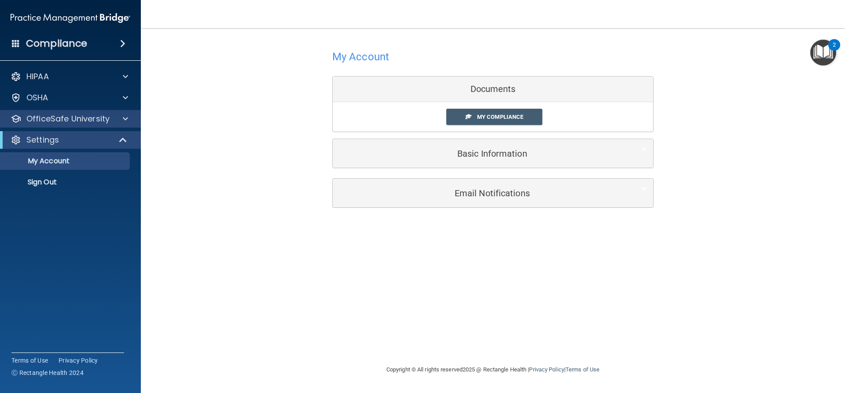 The width and height of the screenshot is (845, 393). I want to click on p: OSHA, so click(37, 98).